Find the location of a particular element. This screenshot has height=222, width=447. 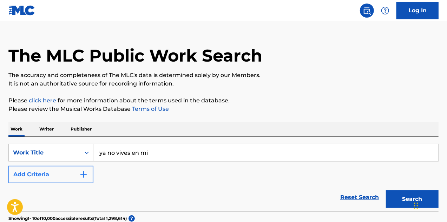

p: The accuracy and completeness of The MLC's data is determined solely by our Members. is located at coordinates (224, 75).